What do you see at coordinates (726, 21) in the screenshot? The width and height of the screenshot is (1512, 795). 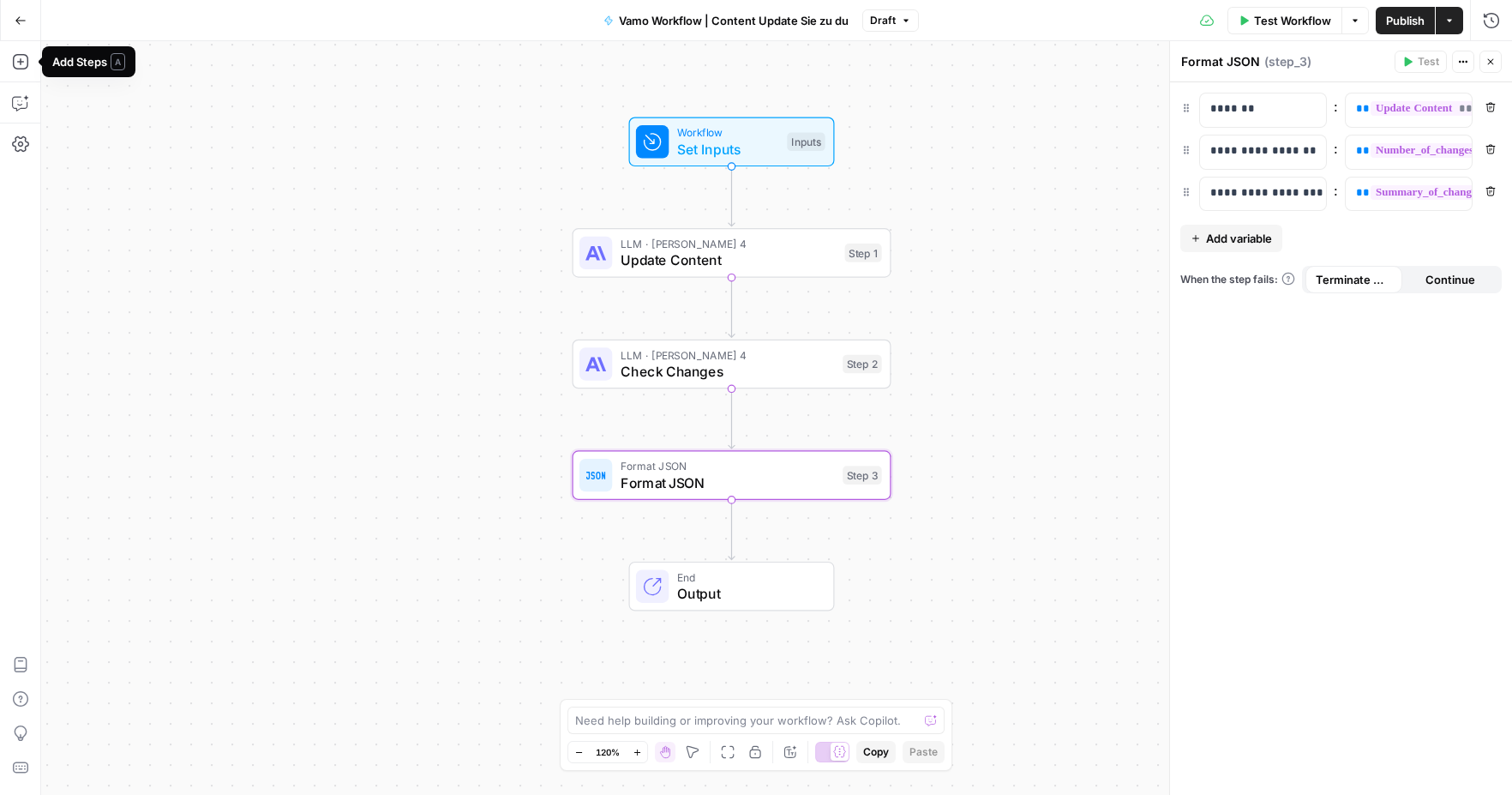 I see `button: Vamo Workflow | Content Update Sie zu du` at bounding box center [726, 21].